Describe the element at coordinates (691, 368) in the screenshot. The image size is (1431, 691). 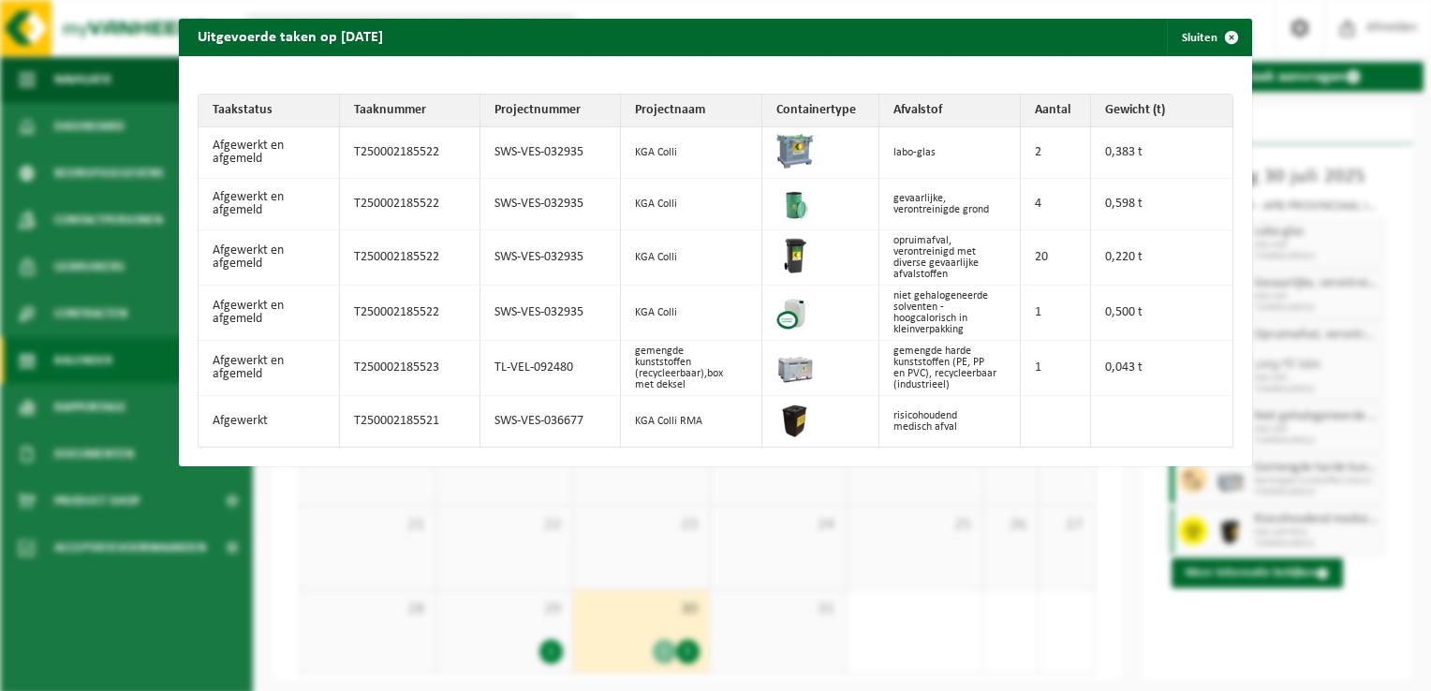
I see `td: gemengde kunststoffen (recycleerbaar),box met deksel` at that location.